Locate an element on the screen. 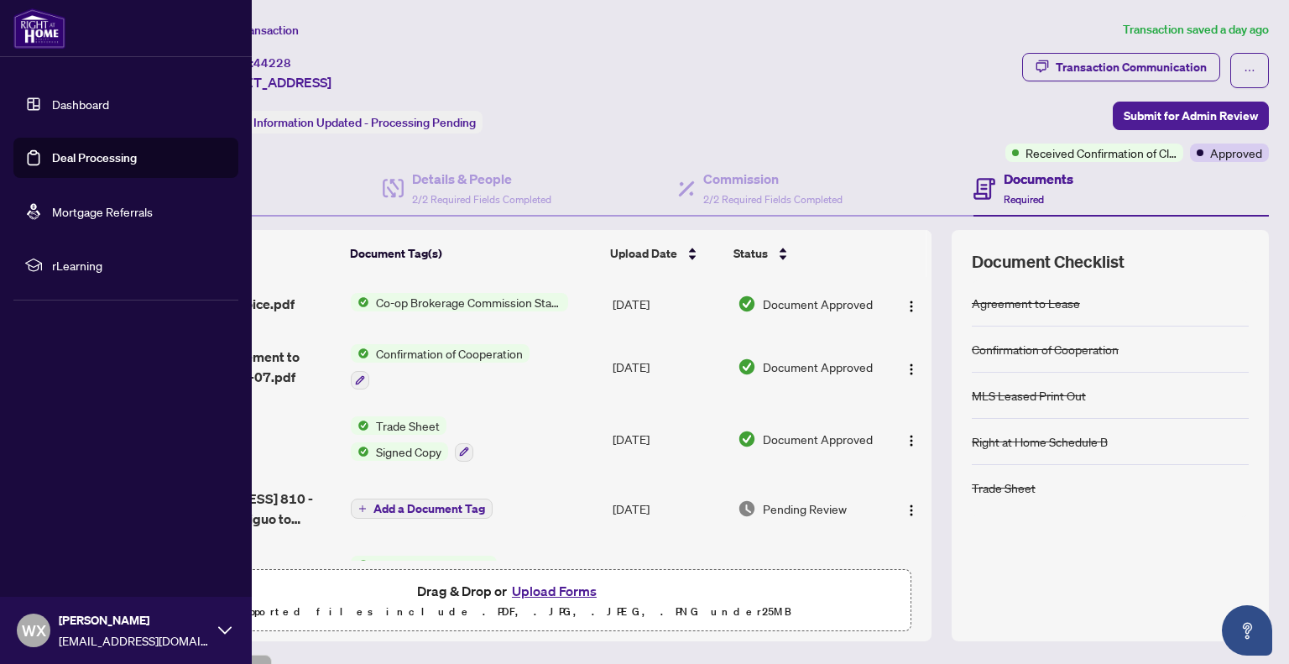  th: Document Tag(s) is located at coordinates (473, 253).